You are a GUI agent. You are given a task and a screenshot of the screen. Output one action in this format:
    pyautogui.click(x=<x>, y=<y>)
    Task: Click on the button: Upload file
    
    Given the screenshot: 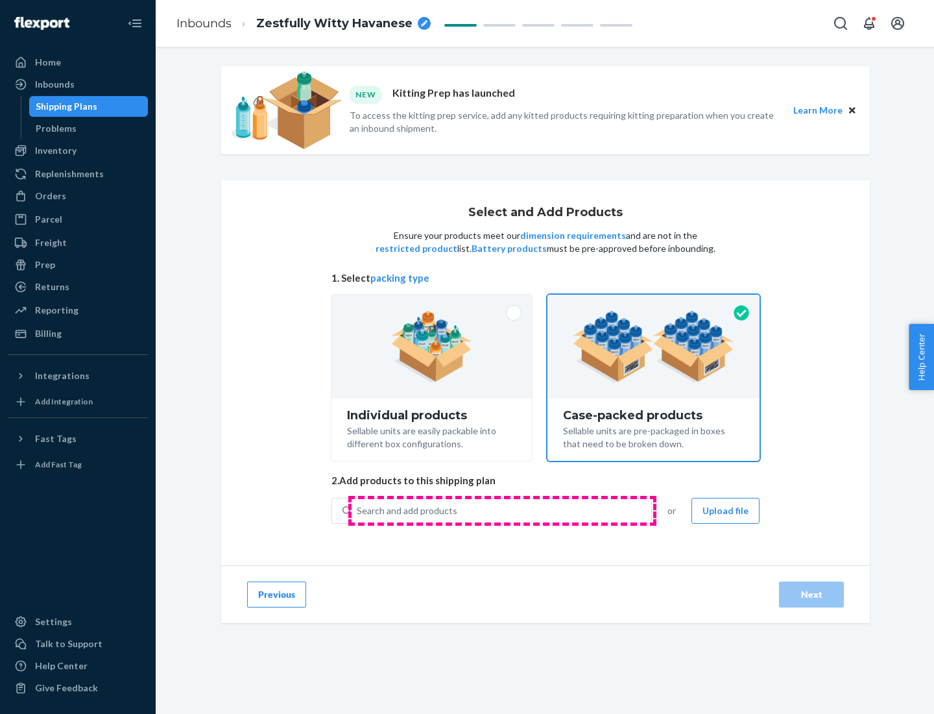 What is the action you would take?
    pyautogui.click(x=725, y=511)
    